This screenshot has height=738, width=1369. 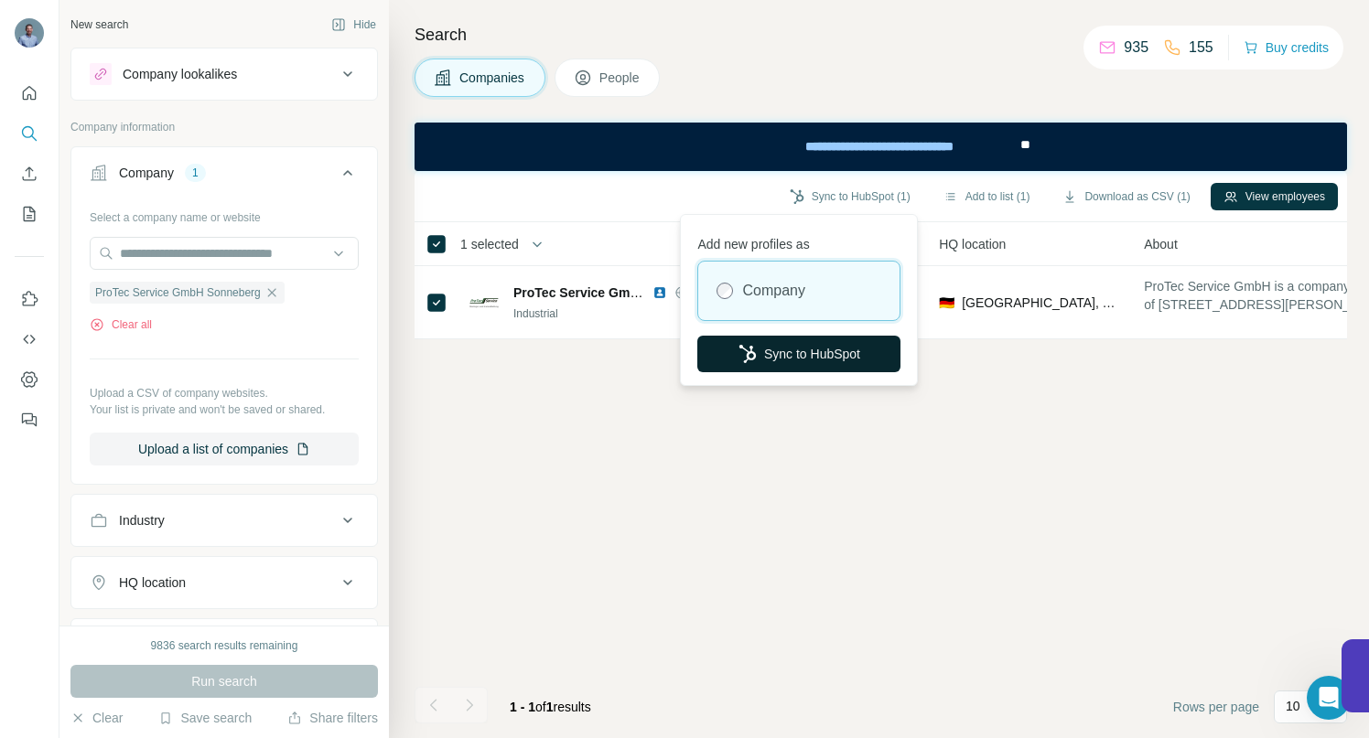 What do you see at coordinates (1135, 48) in the screenshot?
I see `p: 935` at bounding box center [1135, 48].